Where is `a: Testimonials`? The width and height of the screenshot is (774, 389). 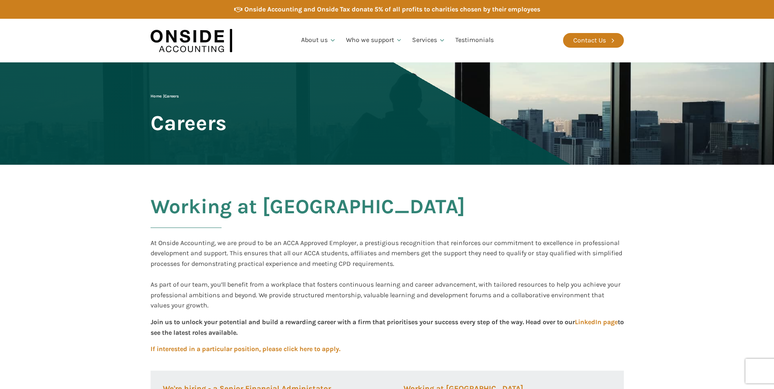 a: Testimonials is located at coordinates (475, 40).